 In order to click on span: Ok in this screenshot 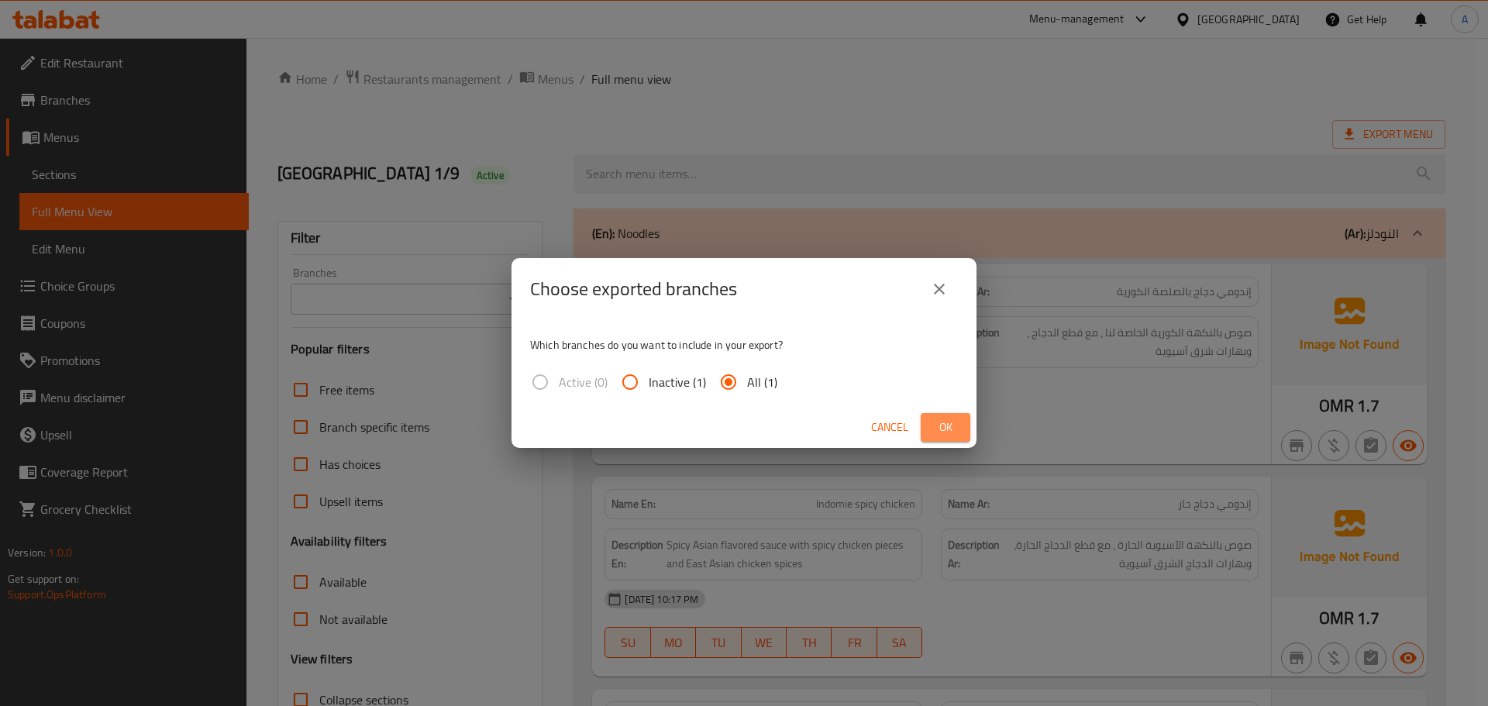, I will do `click(945, 427)`.